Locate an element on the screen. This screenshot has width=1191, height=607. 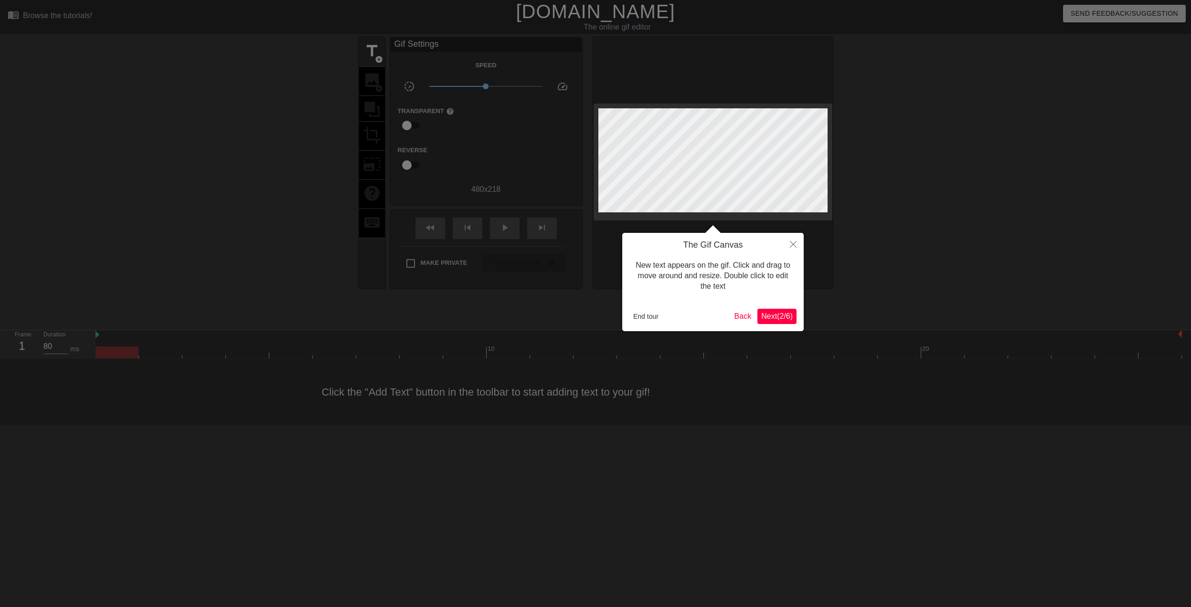
h4: The Gif Canvas is located at coordinates (713, 245).